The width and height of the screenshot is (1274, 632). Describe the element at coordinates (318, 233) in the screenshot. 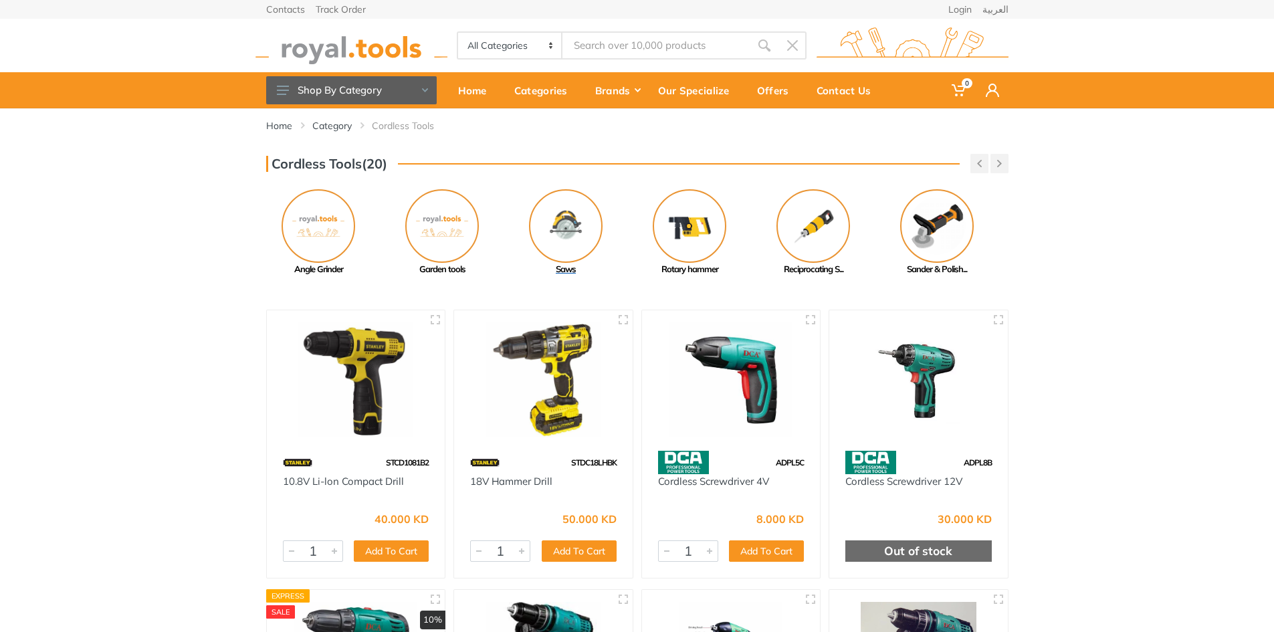

I see `a: Angle Grinder` at that location.